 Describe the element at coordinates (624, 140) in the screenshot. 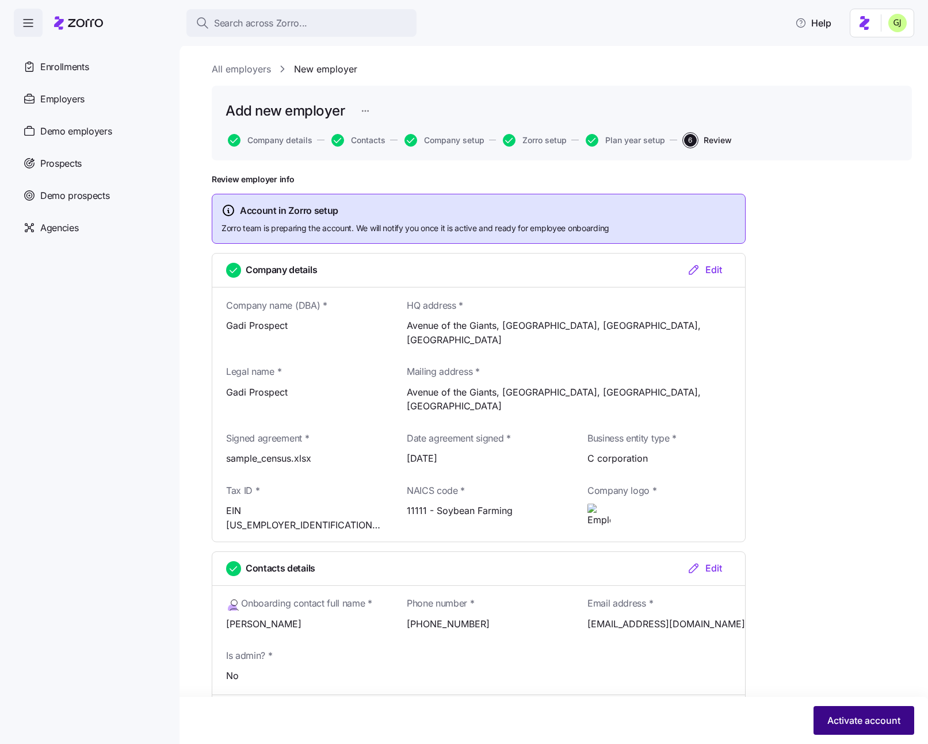

I see `a: Plan year setup` at that location.